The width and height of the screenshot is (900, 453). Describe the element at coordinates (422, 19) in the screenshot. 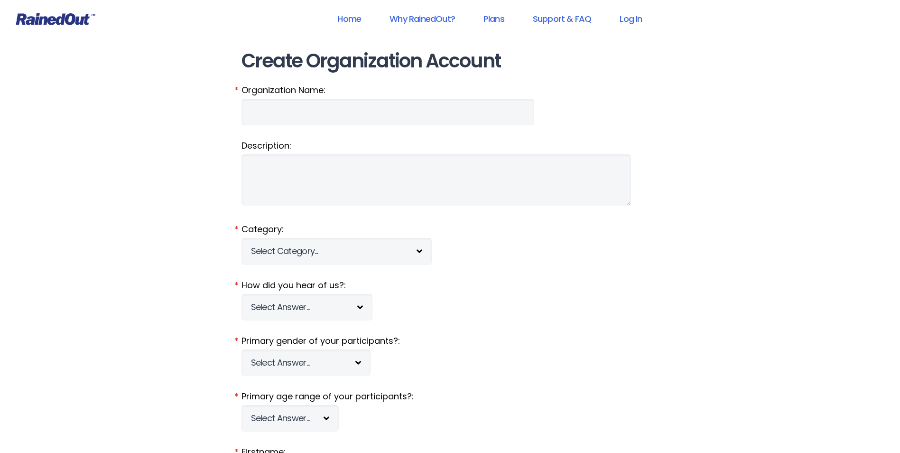

I see `a: Why RainedOut?` at that location.